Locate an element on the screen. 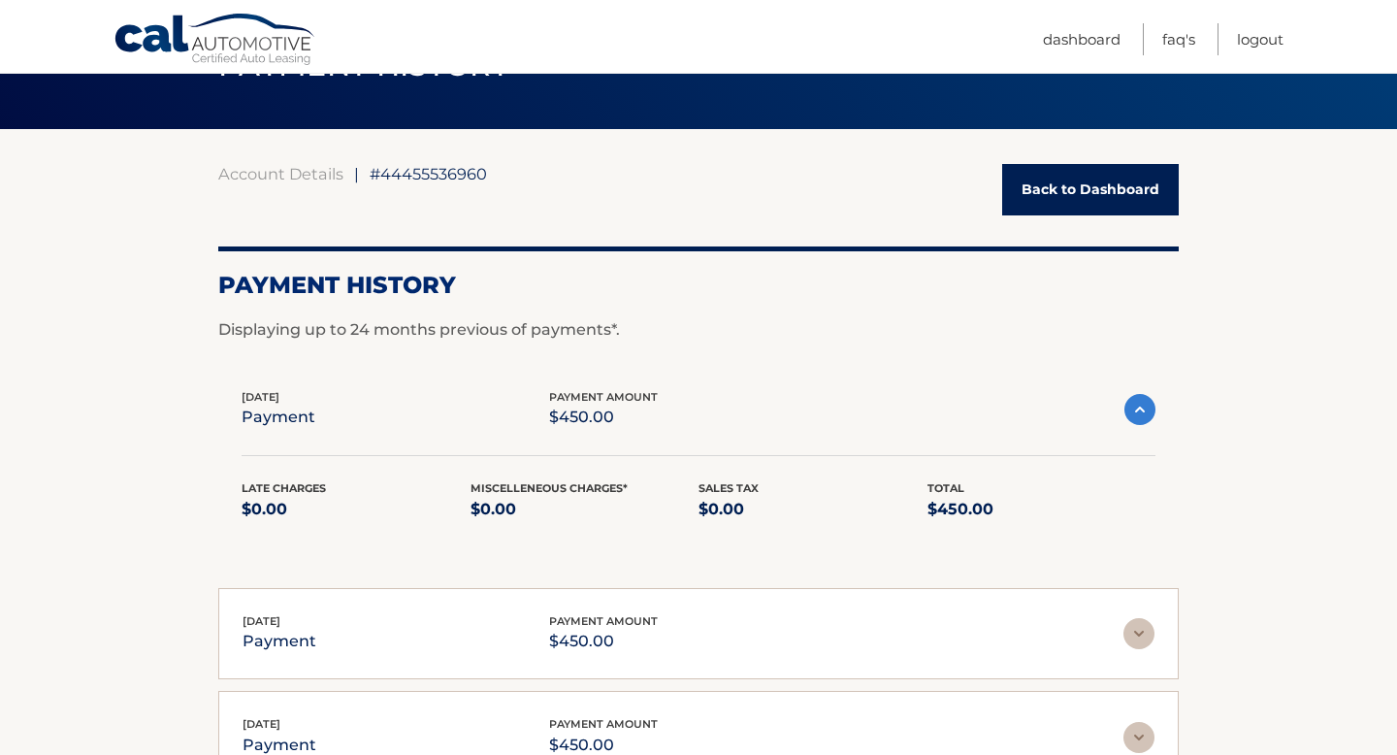 This screenshot has height=755, width=1397. a: Dashboard is located at coordinates (1082, 39).